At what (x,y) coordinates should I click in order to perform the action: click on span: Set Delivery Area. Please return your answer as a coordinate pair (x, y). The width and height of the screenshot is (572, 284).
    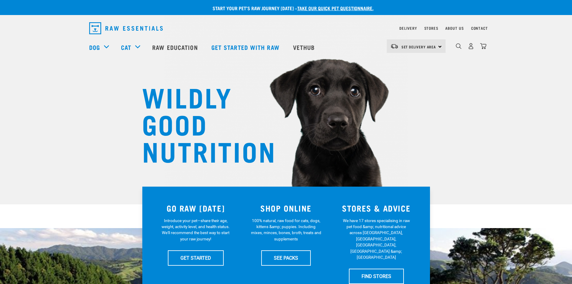
    Looking at the image, I should click on (419, 47).